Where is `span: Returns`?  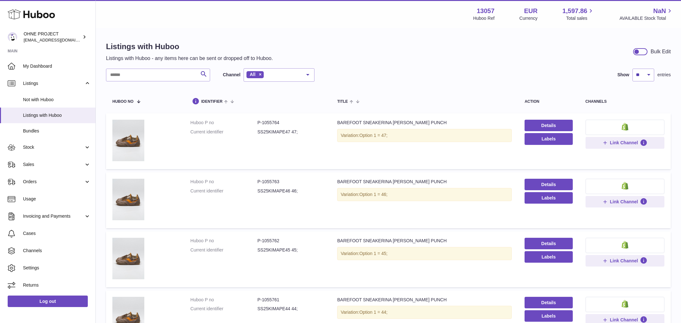 span: Returns is located at coordinates (57, 285).